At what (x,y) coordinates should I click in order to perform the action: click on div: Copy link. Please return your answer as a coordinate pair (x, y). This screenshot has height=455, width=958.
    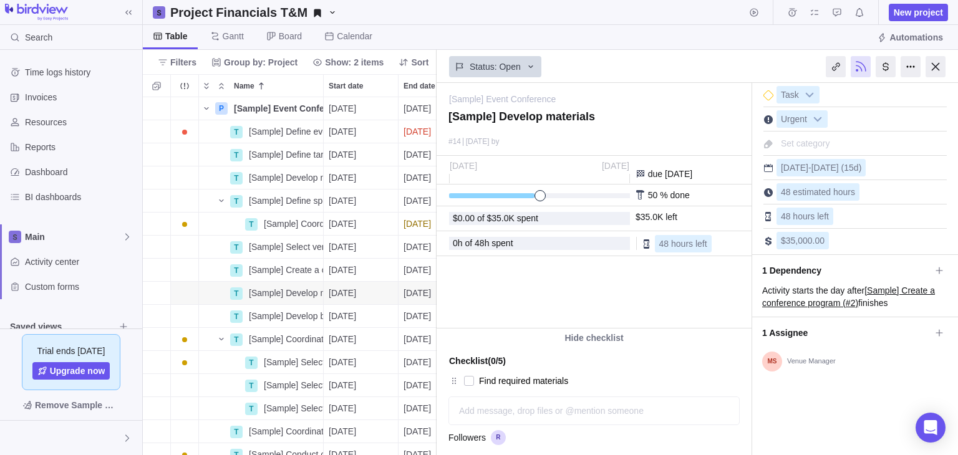
    Looking at the image, I should click on (836, 67).